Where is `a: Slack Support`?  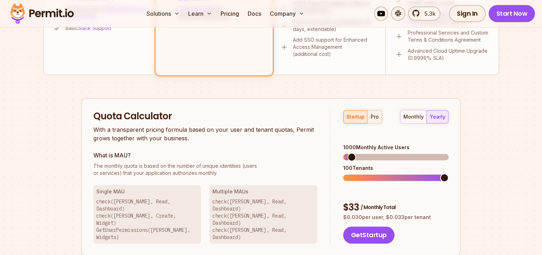
a: Slack Support is located at coordinates (94, 28).